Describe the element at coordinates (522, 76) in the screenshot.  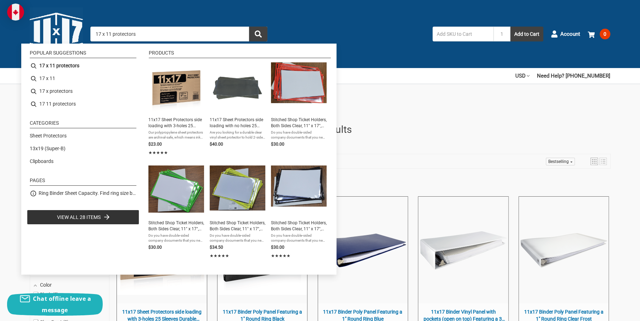
I see `a: USD` at that location.